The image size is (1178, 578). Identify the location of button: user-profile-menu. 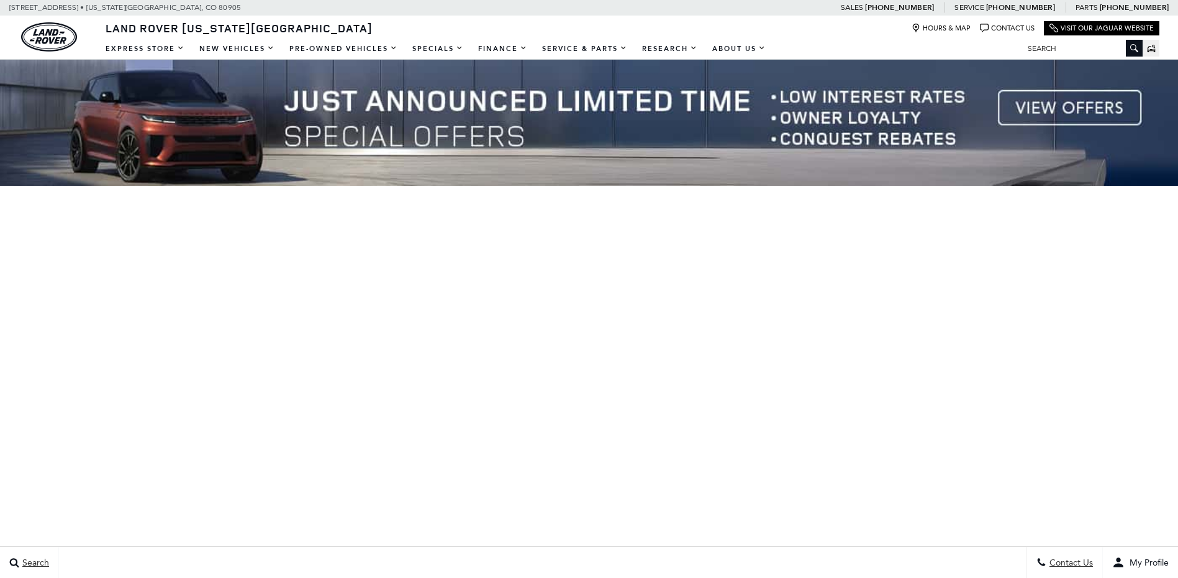
(1140, 562).